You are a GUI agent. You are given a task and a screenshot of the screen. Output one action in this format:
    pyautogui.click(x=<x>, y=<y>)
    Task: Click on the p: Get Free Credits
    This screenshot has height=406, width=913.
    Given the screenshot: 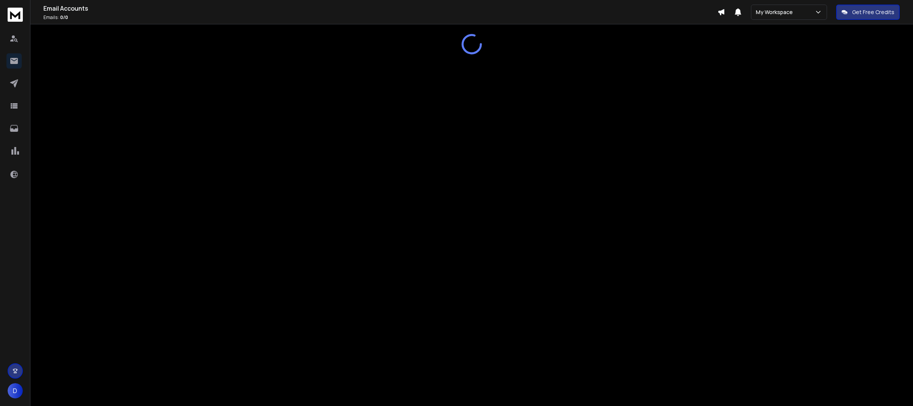 What is the action you would take?
    pyautogui.click(x=873, y=12)
    